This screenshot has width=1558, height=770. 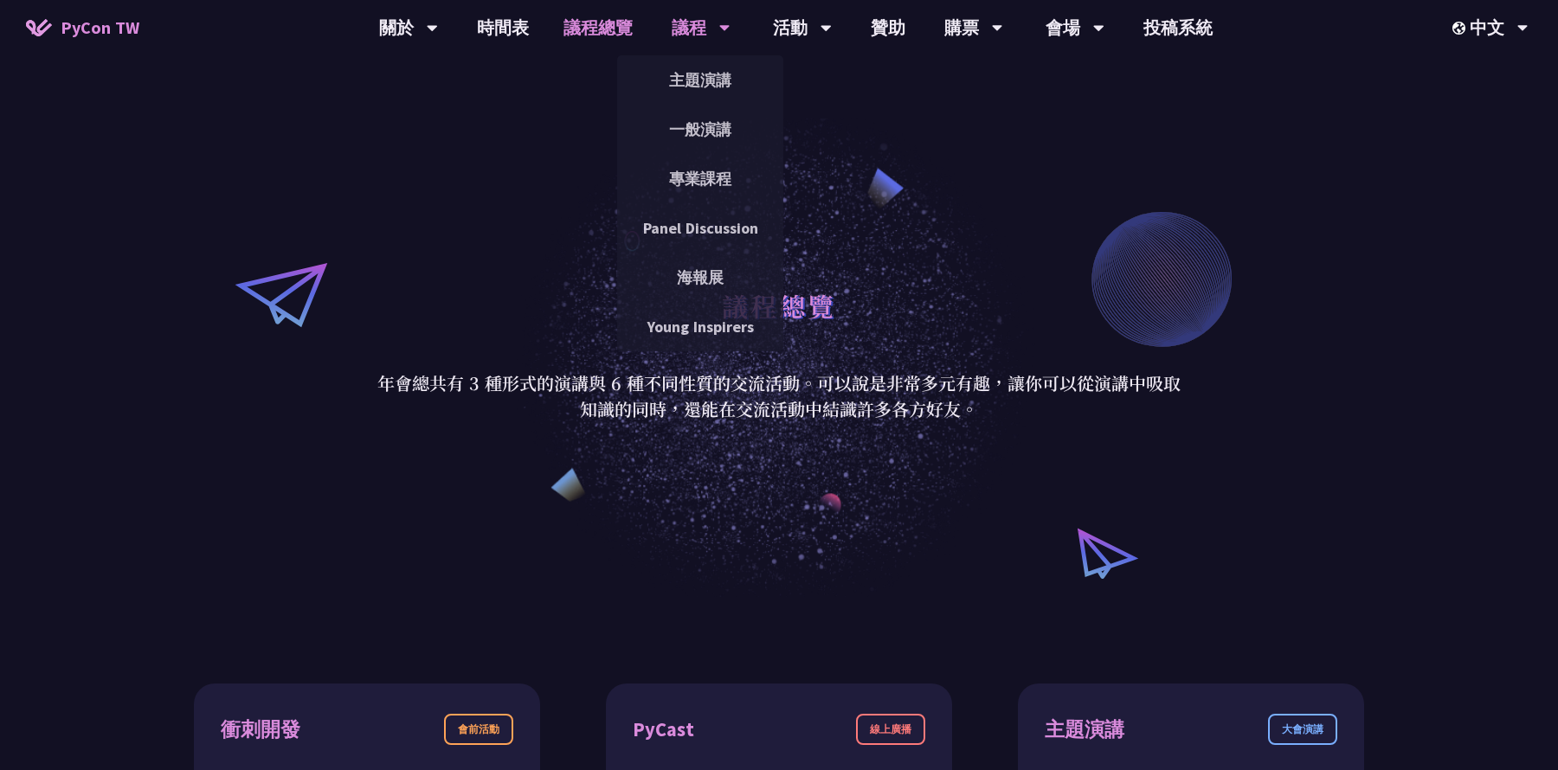 I want to click on a: 海報展, so click(x=700, y=277).